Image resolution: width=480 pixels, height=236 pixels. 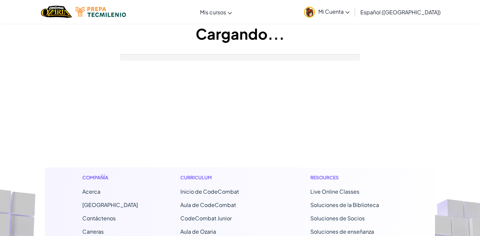 What do you see at coordinates (110, 177) in the screenshot?
I see `h1: Compañía` at bounding box center [110, 177].